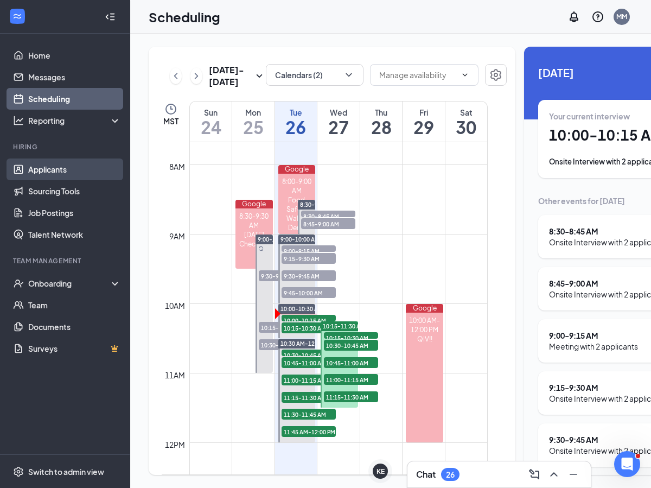  What do you see at coordinates (176, 76) in the screenshot?
I see `svg: ChevronLeft` at bounding box center [176, 76].